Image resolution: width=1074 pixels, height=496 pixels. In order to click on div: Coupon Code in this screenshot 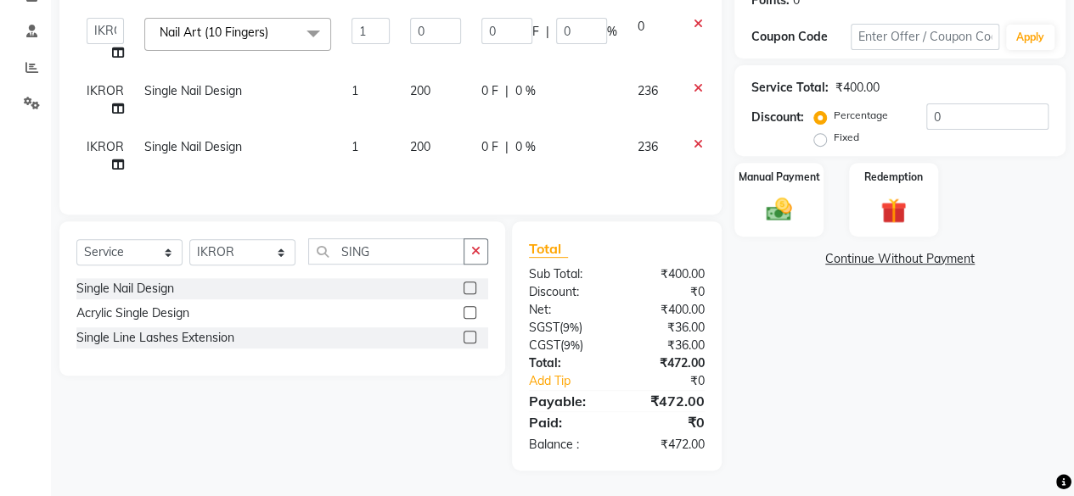, I will do `click(800, 36)`.